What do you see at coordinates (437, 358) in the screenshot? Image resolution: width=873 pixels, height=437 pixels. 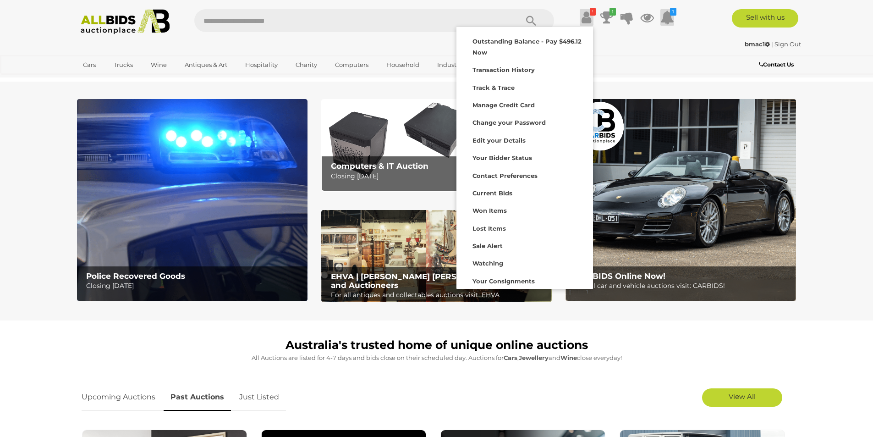 I see `p: All Auctions are listed for 4-7 days and bids close on their scheduled day. Auctions for , and cl...` at bounding box center [437, 358].